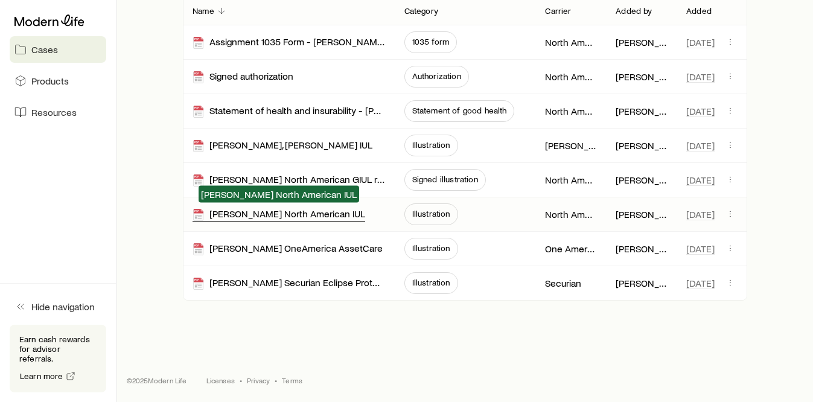 The image size is (813, 402). I want to click on span: Products, so click(50, 81).